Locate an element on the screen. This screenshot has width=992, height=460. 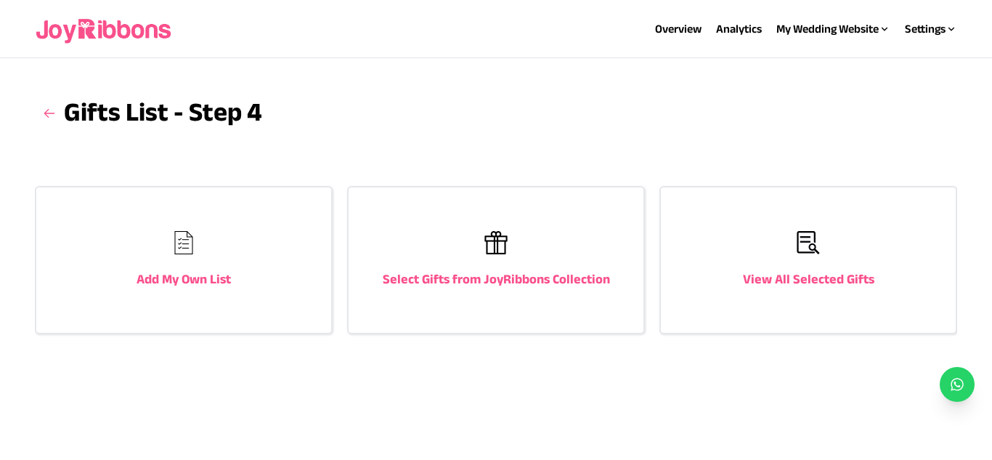
h3: Add My Own List is located at coordinates (184, 279).